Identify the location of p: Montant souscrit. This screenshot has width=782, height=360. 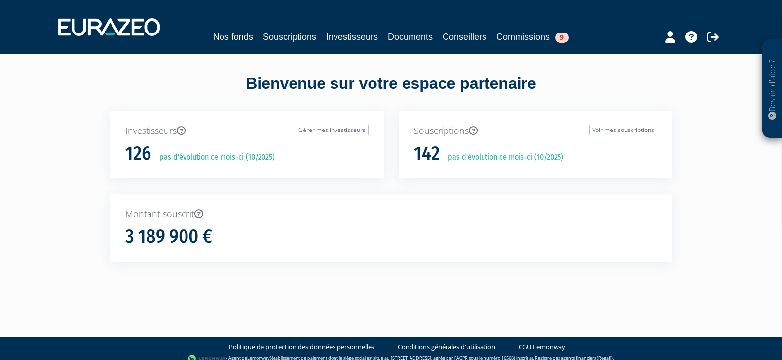
(391, 214).